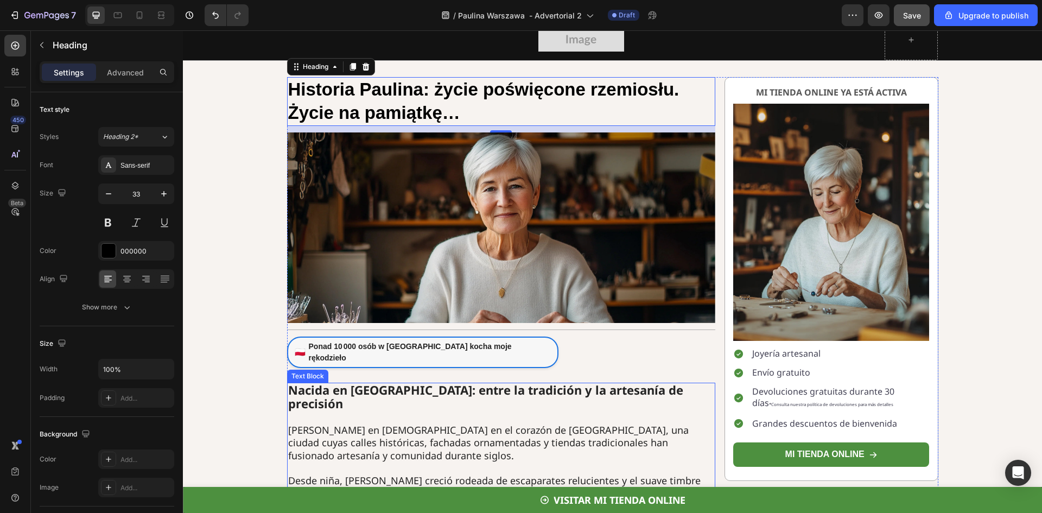  What do you see at coordinates (49, 488) in the screenshot?
I see `div: Image` at bounding box center [49, 488].